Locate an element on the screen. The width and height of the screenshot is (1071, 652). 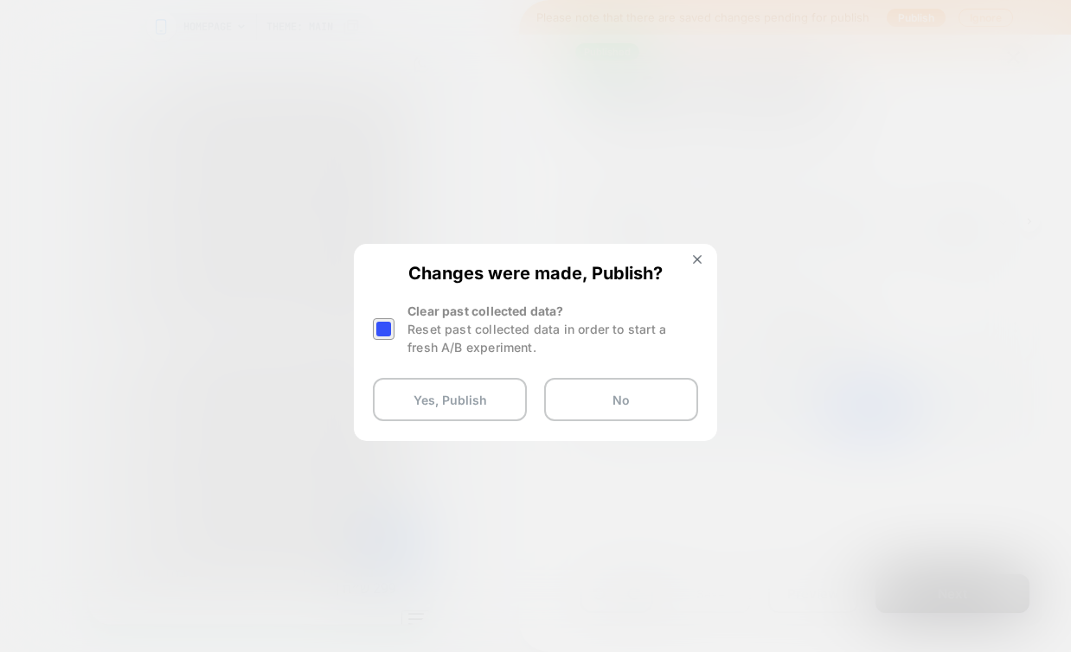
span: Changes were made, Publish? is located at coordinates (535, 272).